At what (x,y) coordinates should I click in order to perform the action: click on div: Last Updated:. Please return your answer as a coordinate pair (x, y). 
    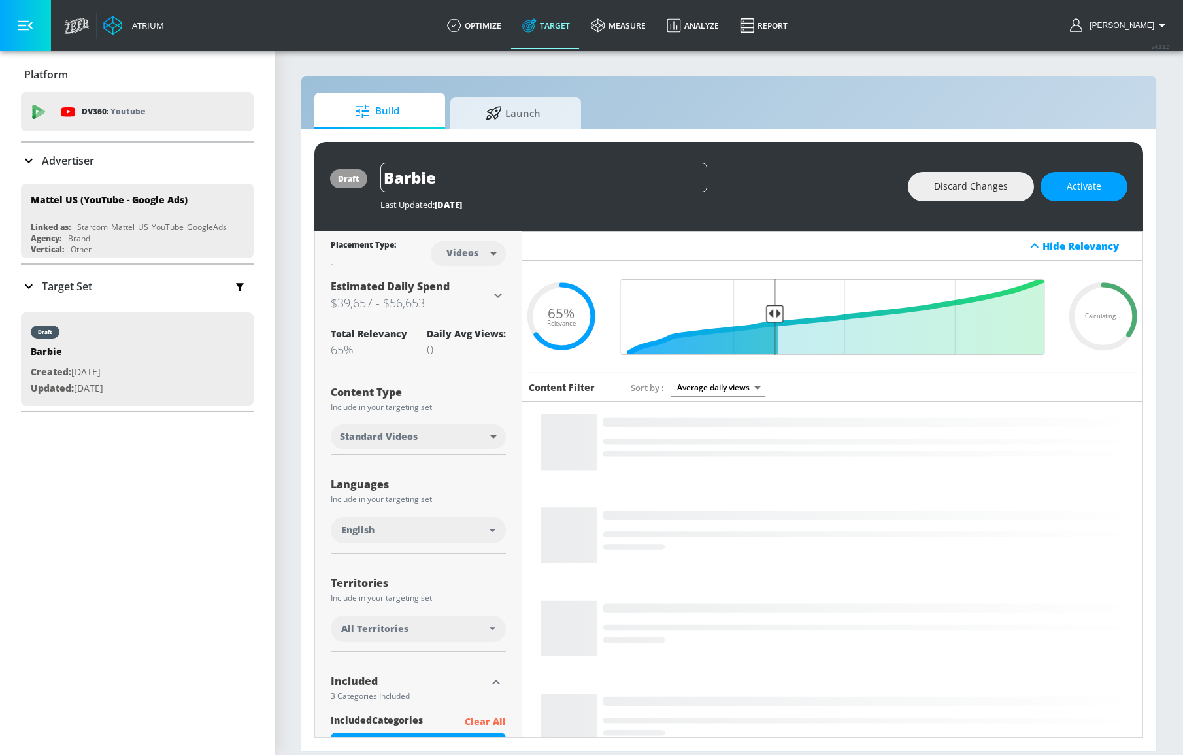
    Looking at the image, I should click on (637, 205).